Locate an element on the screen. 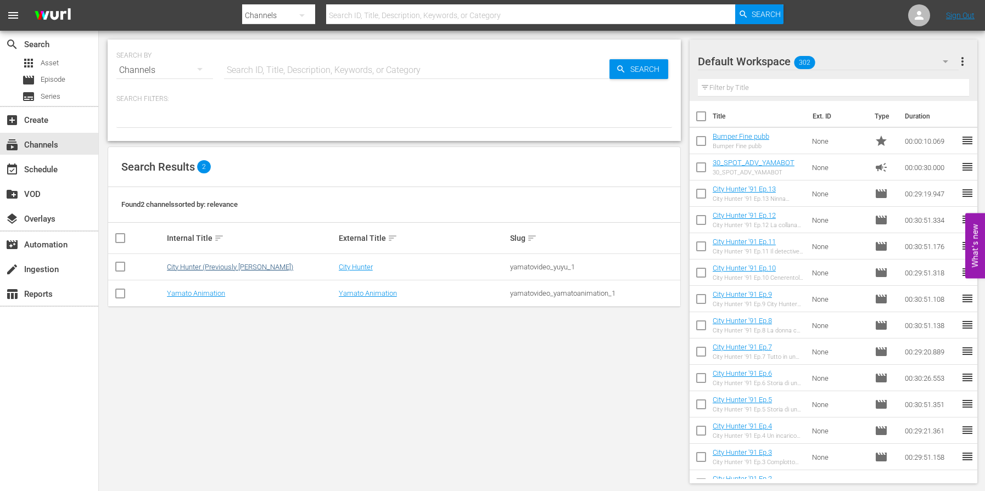 The width and height of the screenshot is (985, 491). a: City Hunter '91 Ep.3 is located at coordinates (742, 452).